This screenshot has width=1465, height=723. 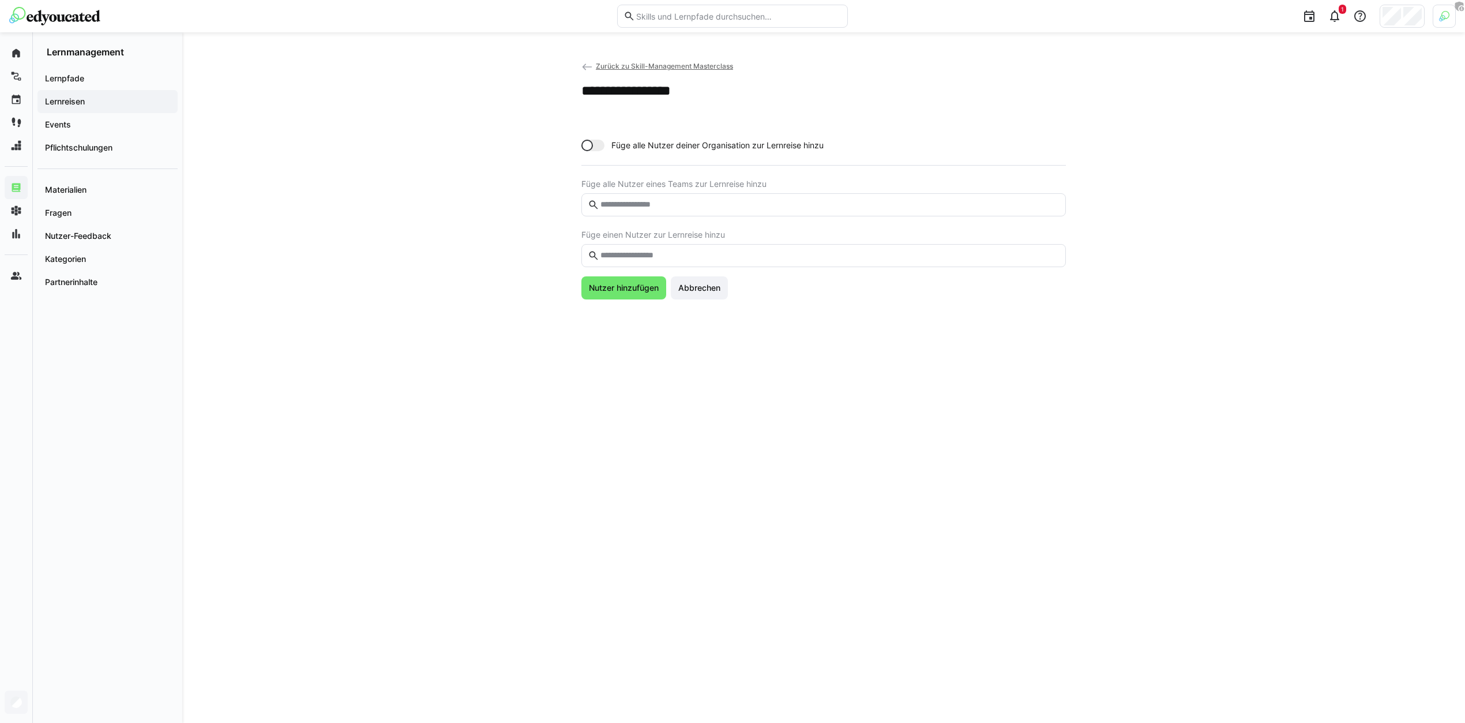 What do you see at coordinates (623, 288) in the screenshot?
I see `span: Nutzer hinzufügen` at bounding box center [623, 288].